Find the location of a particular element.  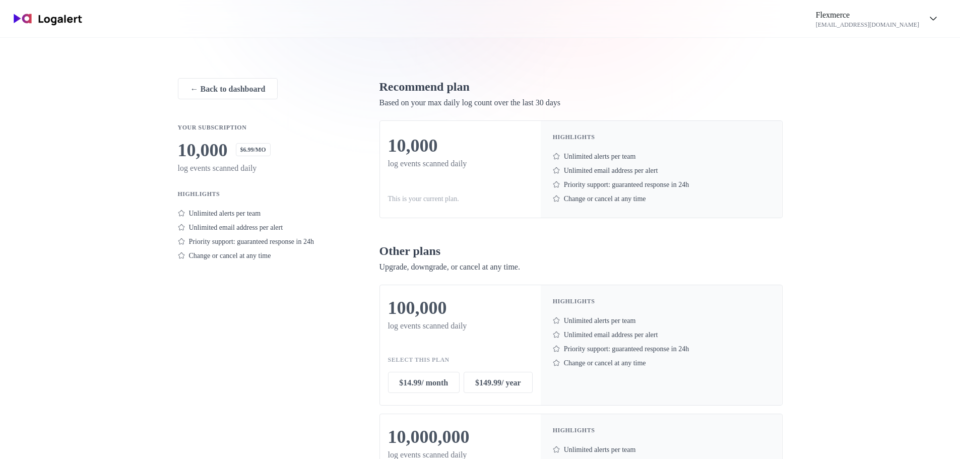

div: This is your current plan. is located at coordinates (460, 199).